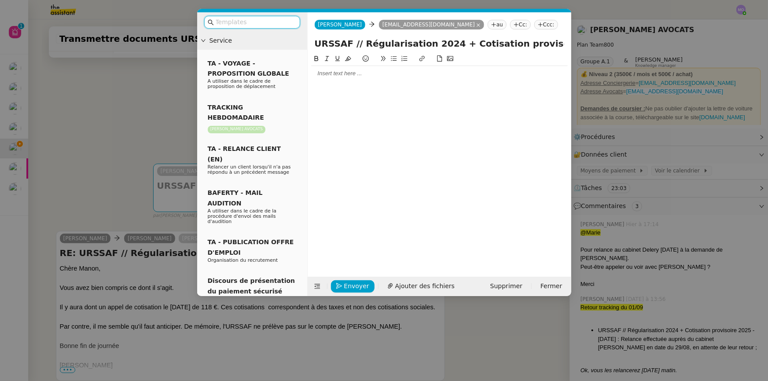  I want to click on button: Envoyer, so click(352, 286).